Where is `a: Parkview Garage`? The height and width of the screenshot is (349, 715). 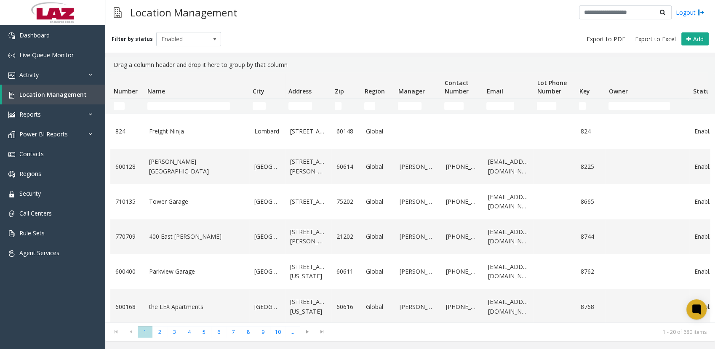
a: Parkview Garage is located at coordinates (197, 272).